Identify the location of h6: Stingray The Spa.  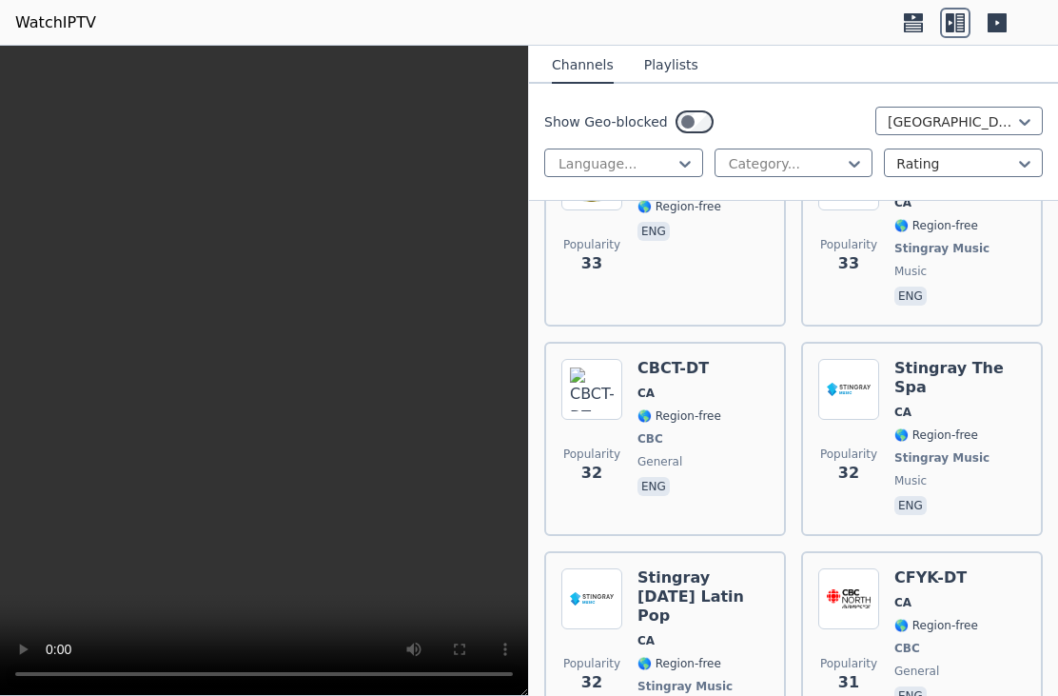
(960, 378).